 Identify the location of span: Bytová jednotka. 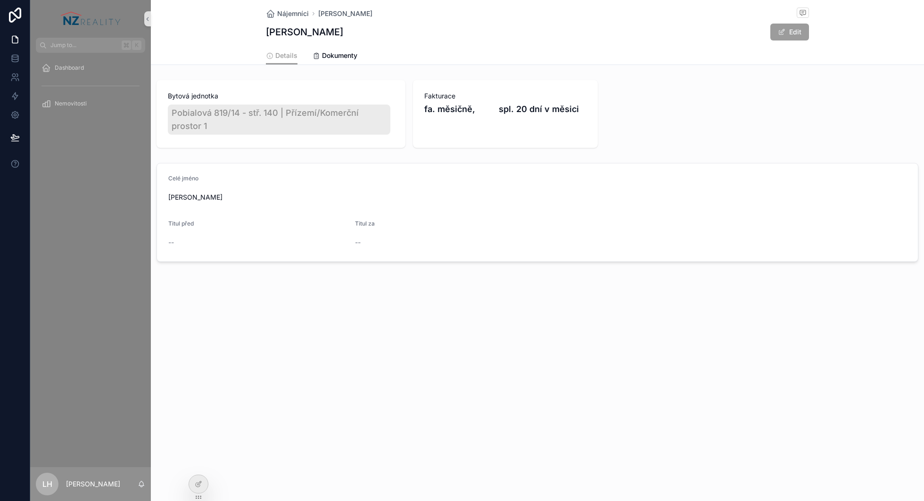
(281, 96).